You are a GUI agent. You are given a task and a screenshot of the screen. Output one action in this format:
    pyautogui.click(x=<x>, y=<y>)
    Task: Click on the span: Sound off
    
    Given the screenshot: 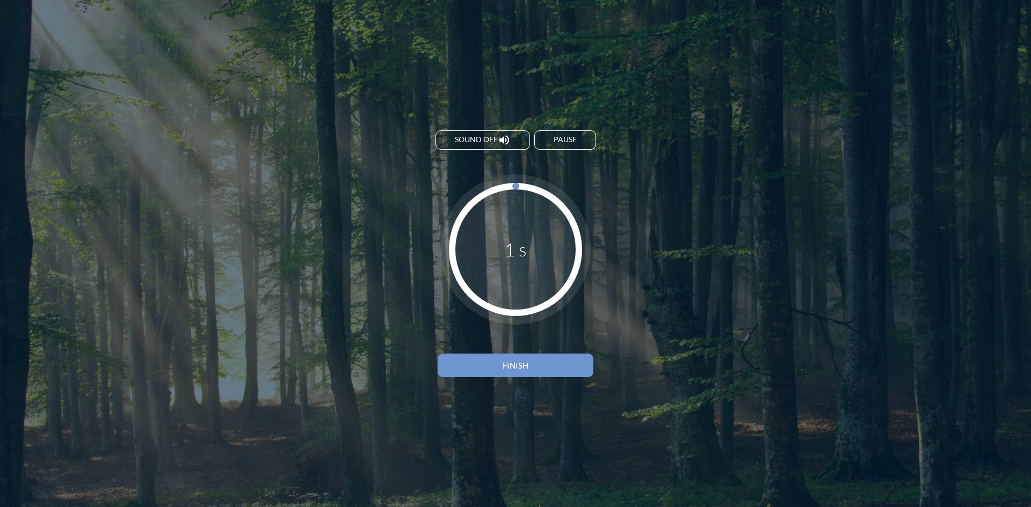 What is the action you would take?
    pyautogui.click(x=476, y=140)
    